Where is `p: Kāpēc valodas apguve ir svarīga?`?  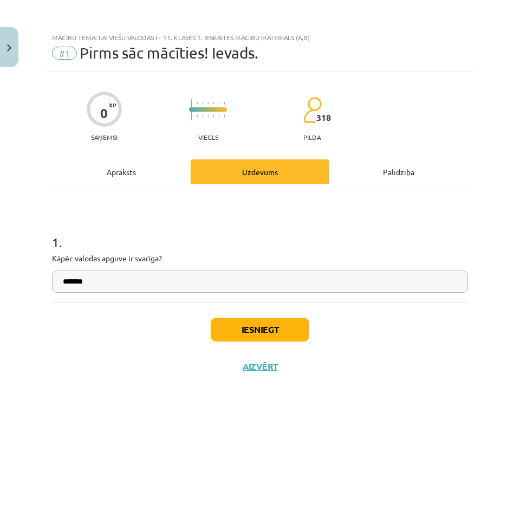 p: Kāpēc valodas apguve ir svarīga? is located at coordinates (260, 258).